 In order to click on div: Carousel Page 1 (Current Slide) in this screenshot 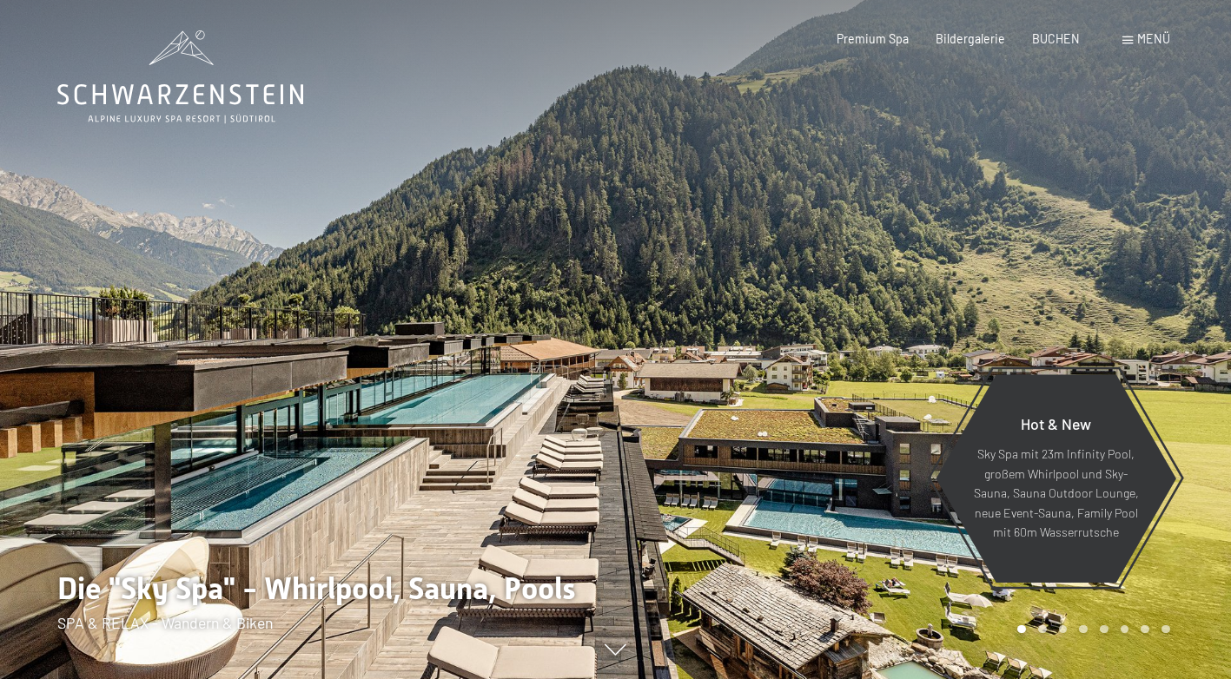, I will do `click(1022, 630)`.